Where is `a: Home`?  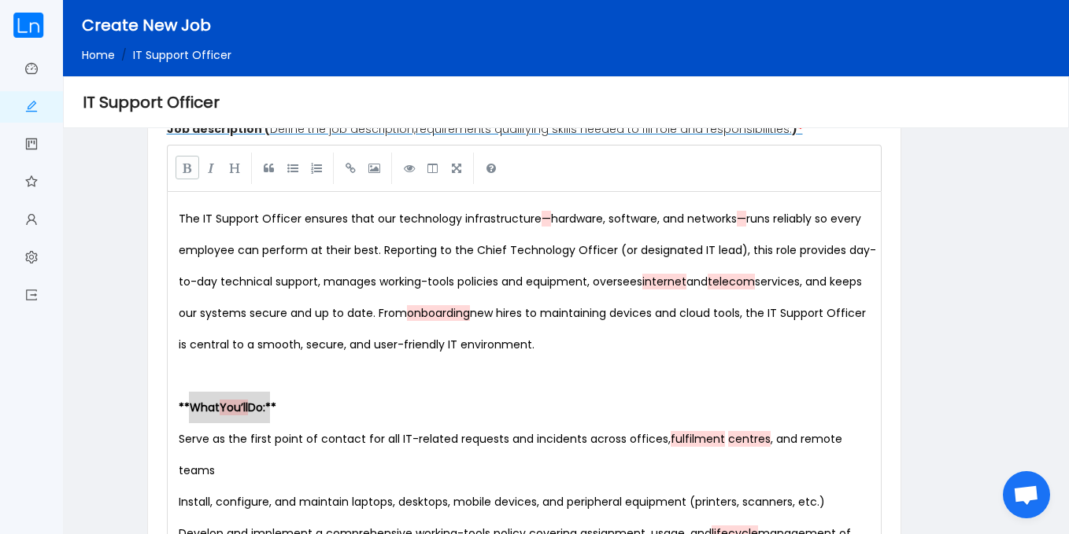
a: Home is located at coordinates (98, 55).